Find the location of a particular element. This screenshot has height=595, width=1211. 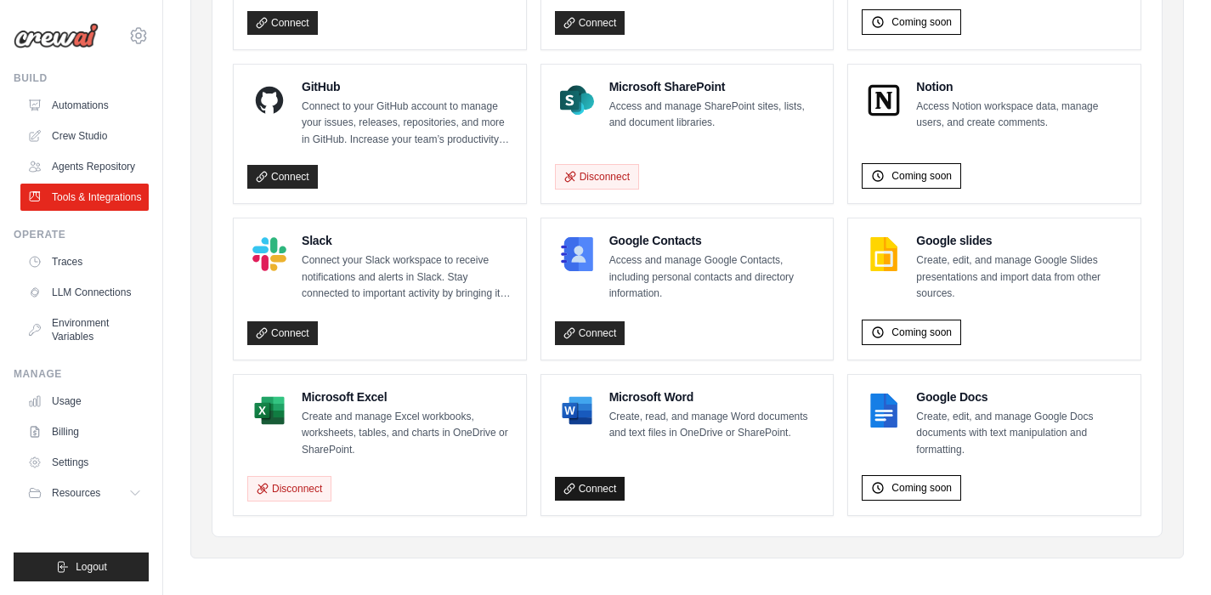

img: Slack Logo is located at coordinates (269, 254).